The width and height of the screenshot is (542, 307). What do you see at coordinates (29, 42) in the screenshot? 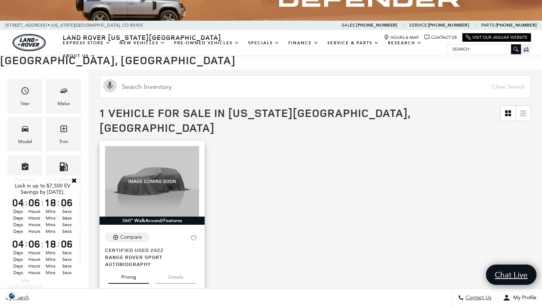
I see `a: land-rover` at bounding box center [29, 42].